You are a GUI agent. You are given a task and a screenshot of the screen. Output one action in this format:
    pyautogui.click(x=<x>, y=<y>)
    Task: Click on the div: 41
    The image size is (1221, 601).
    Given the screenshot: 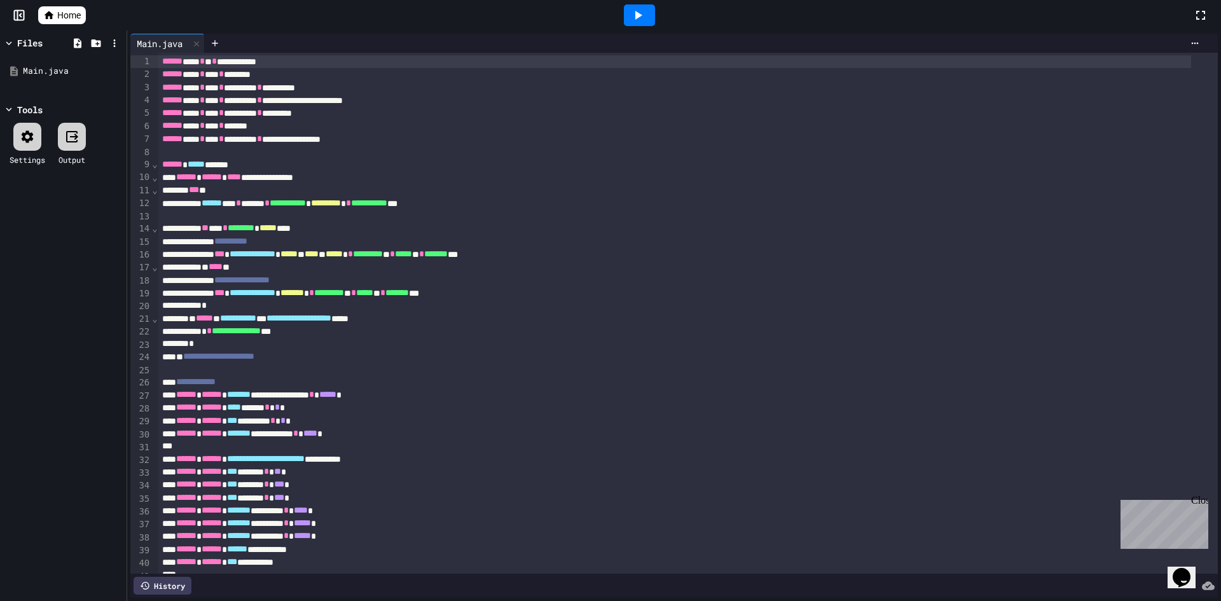 What is the action you would take?
    pyautogui.click(x=141, y=577)
    